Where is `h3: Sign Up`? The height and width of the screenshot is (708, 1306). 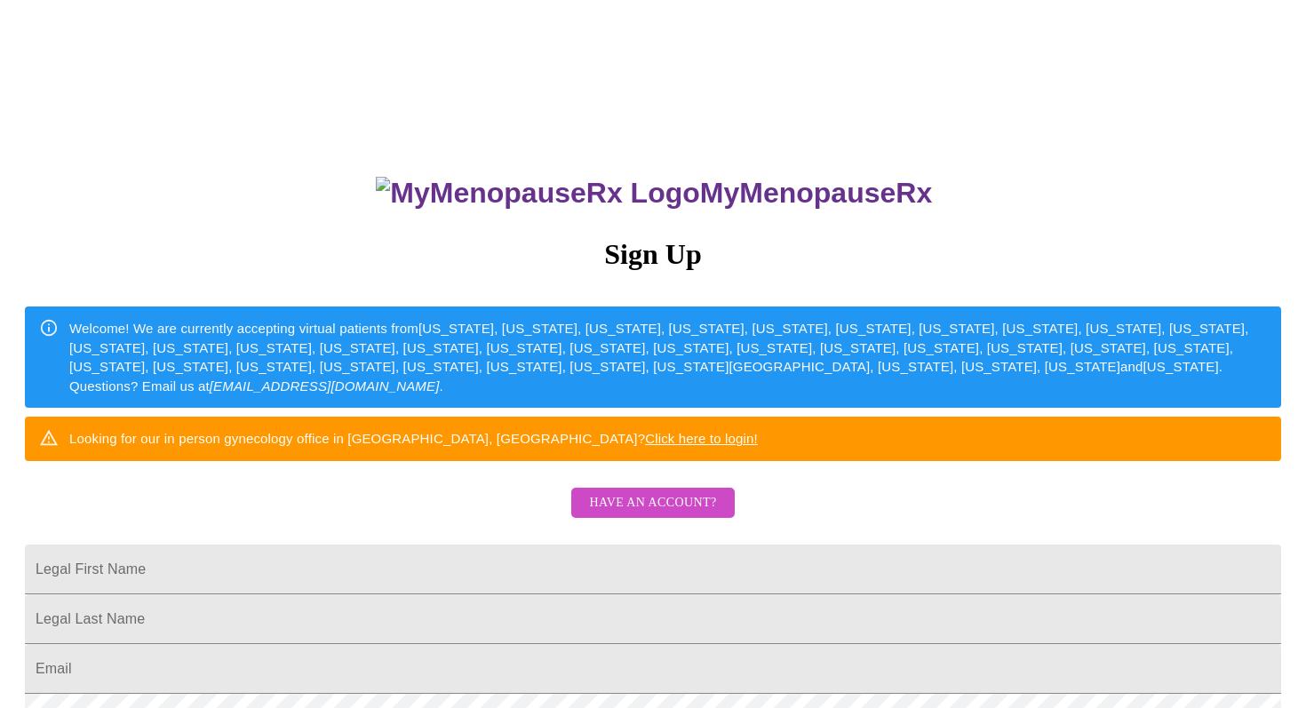 h3: Sign Up is located at coordinates (653, 254).